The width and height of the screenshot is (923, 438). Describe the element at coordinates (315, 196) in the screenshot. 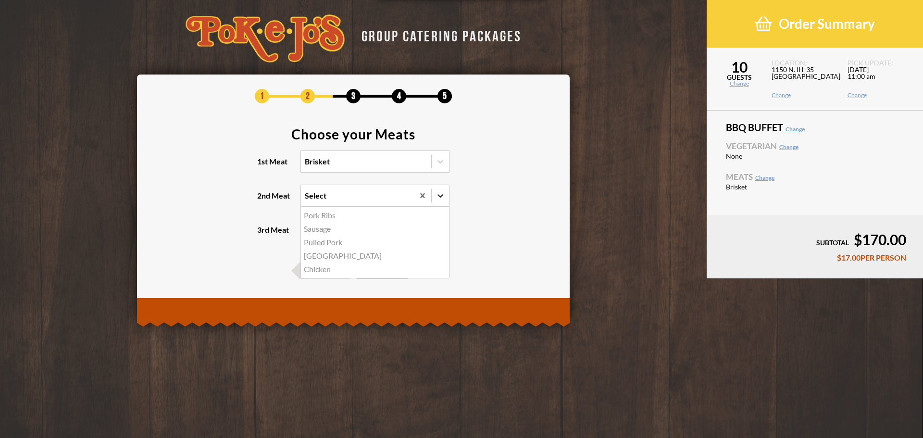

I see `div: Select` at that location.